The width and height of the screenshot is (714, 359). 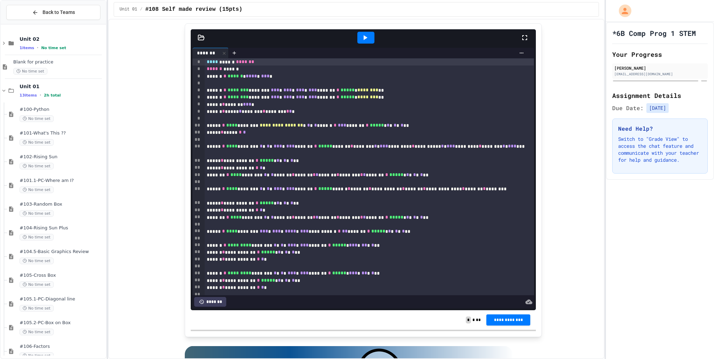 I want to click on span: #102-Rising Sun, so click(x=62, y=157).